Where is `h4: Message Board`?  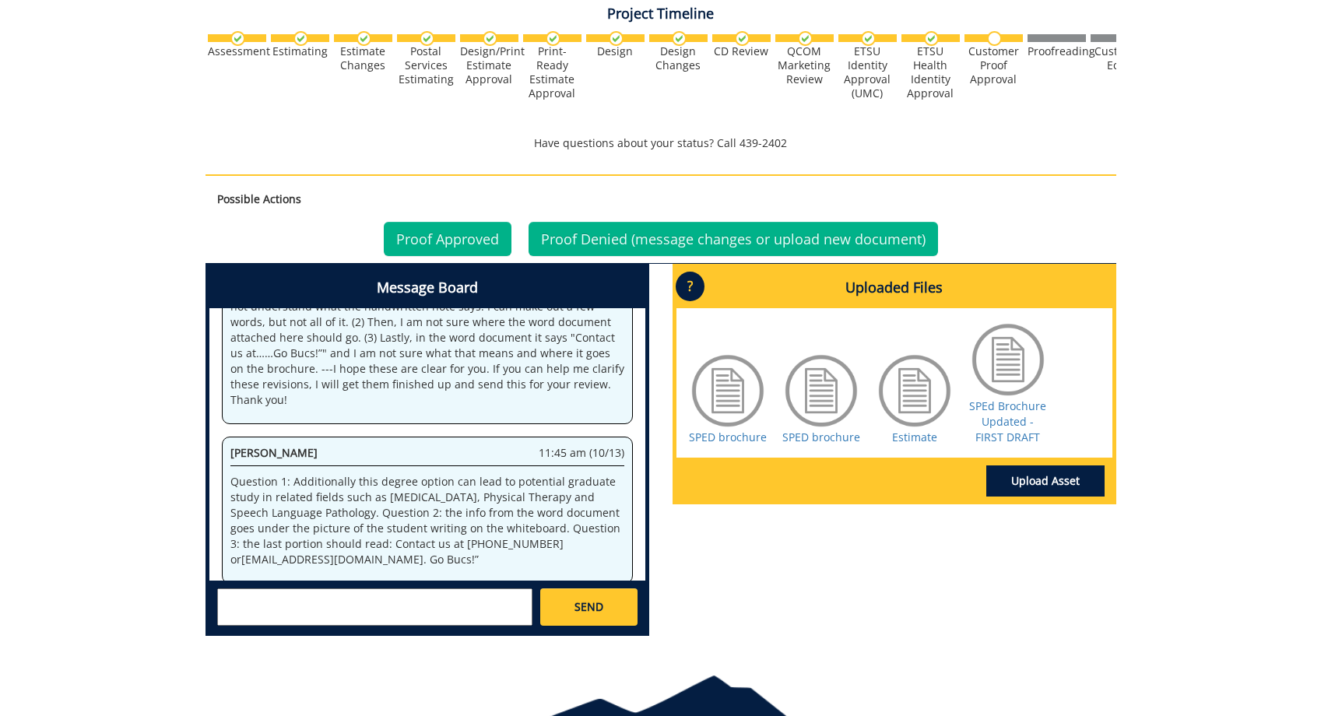 h4: Message Board is located at coordinates (428, 288).